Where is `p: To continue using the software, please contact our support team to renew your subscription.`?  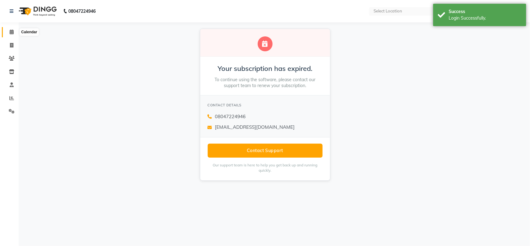 p: To continue using the software, please contact our support team to renew your subscription. is located at coordinates (265, 83).